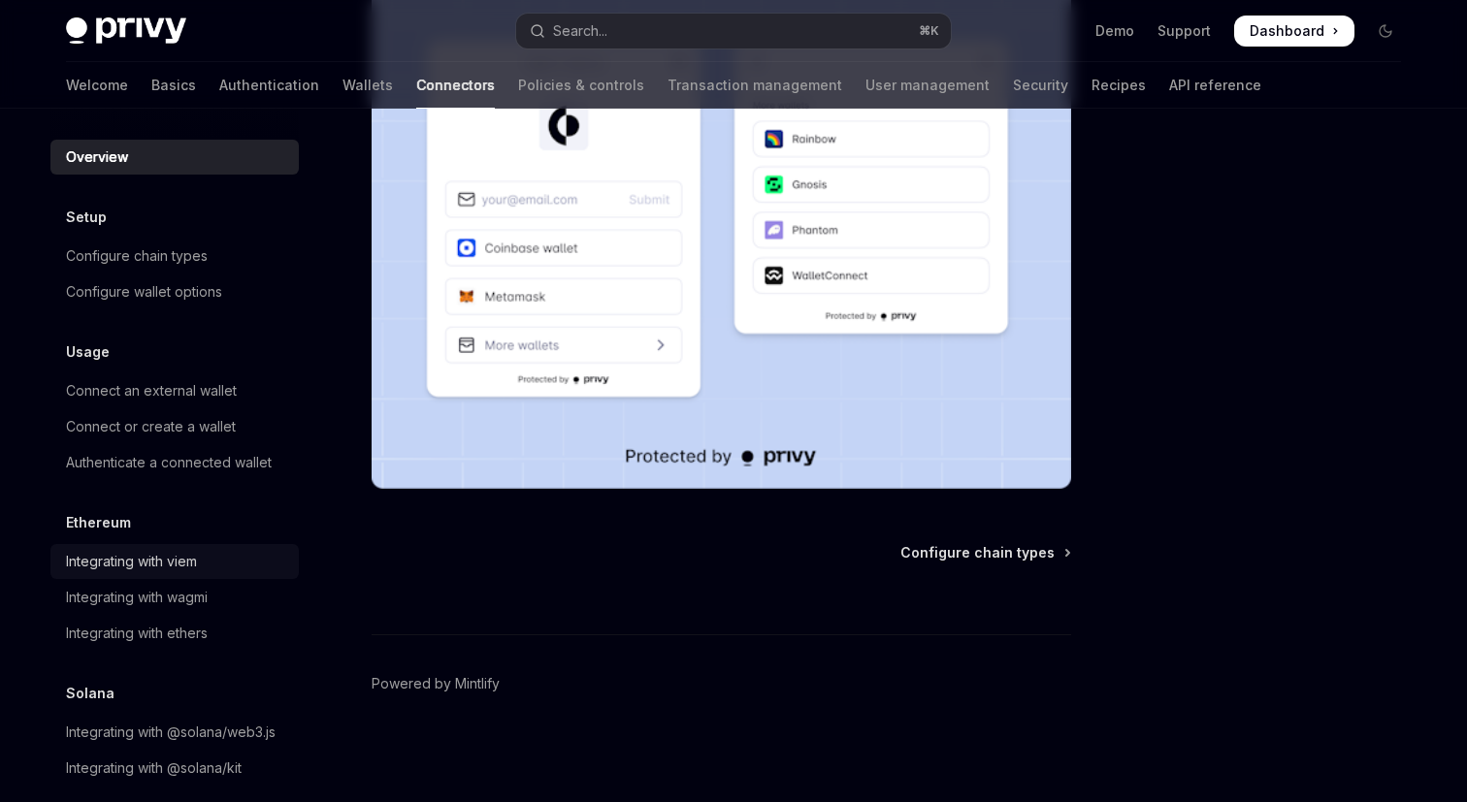 The height and width of the screenshot is (802, 1467). I want to click on div: Integrating with wagmi, so click(137, 597).